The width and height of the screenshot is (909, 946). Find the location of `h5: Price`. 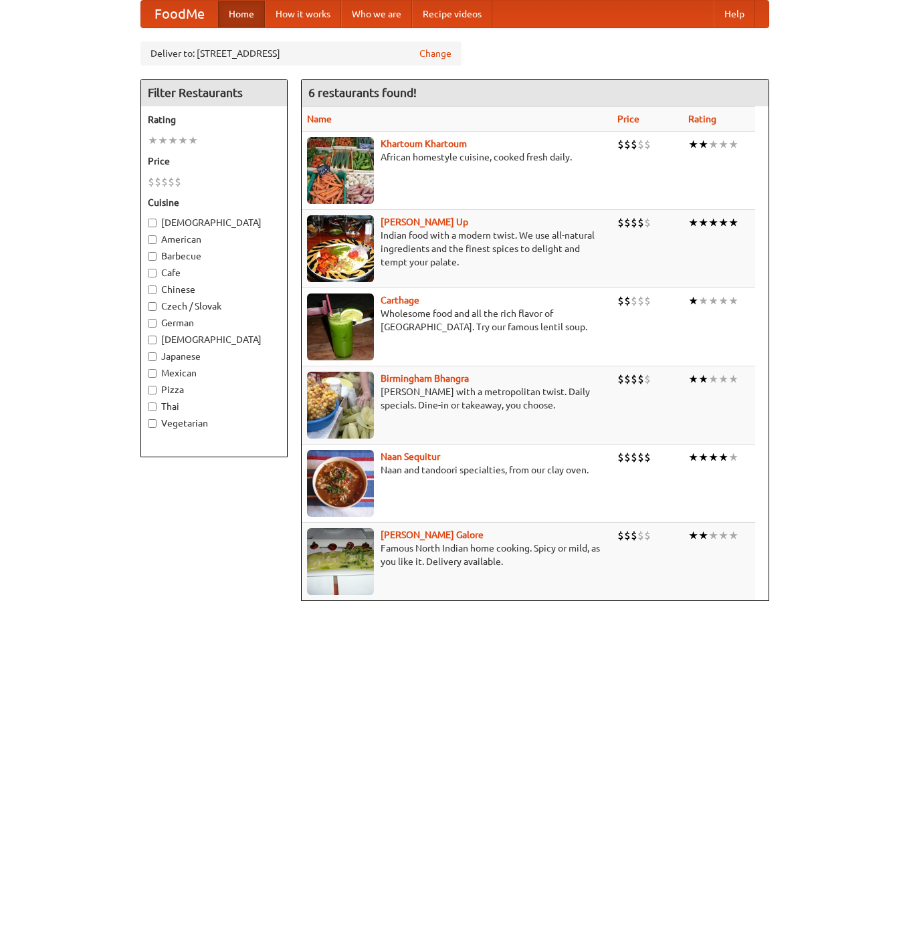

h5: Price is located at coordinates (214, 161).